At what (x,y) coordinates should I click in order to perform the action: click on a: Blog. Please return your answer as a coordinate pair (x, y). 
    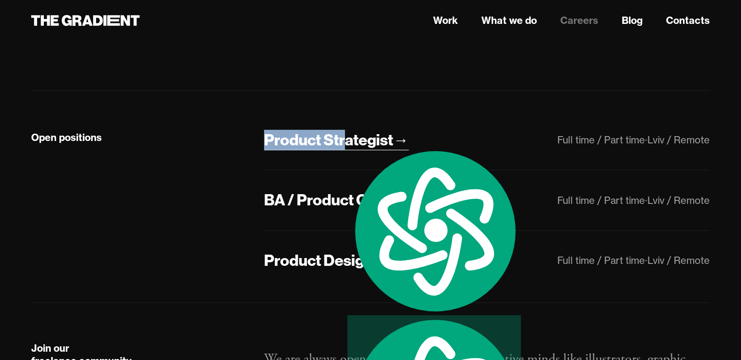
    Looking at the image, I should click on (632, 20).